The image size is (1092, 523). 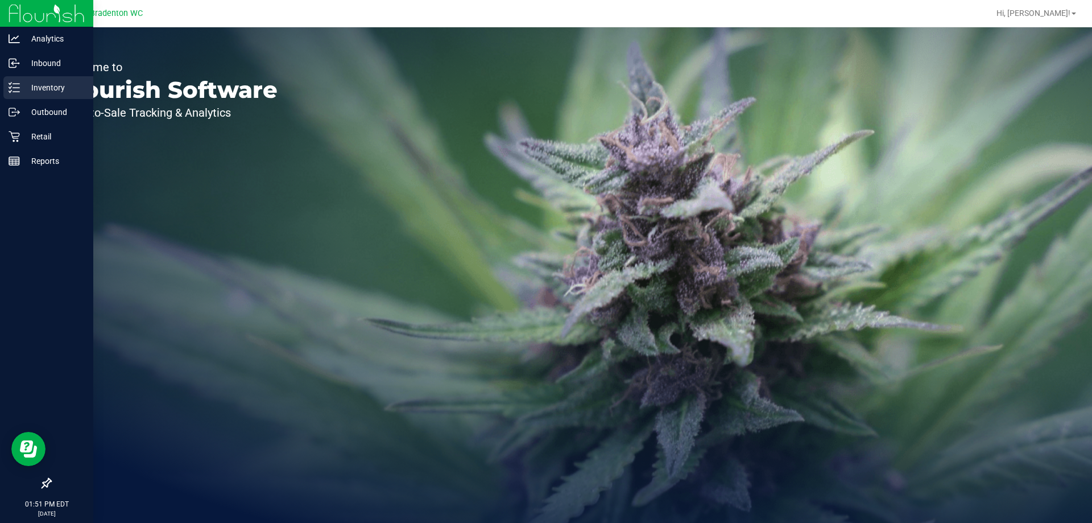 What do you see at coordinates (14, 39) in the screenshot?
I see `inline-svg: Analytics` at bounding box center [14, 39].